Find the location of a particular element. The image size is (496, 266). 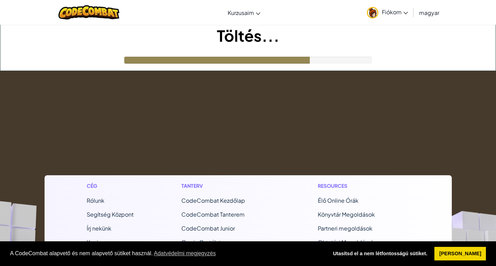

img: CodeCombat logo is located at coordinates (89, 12).